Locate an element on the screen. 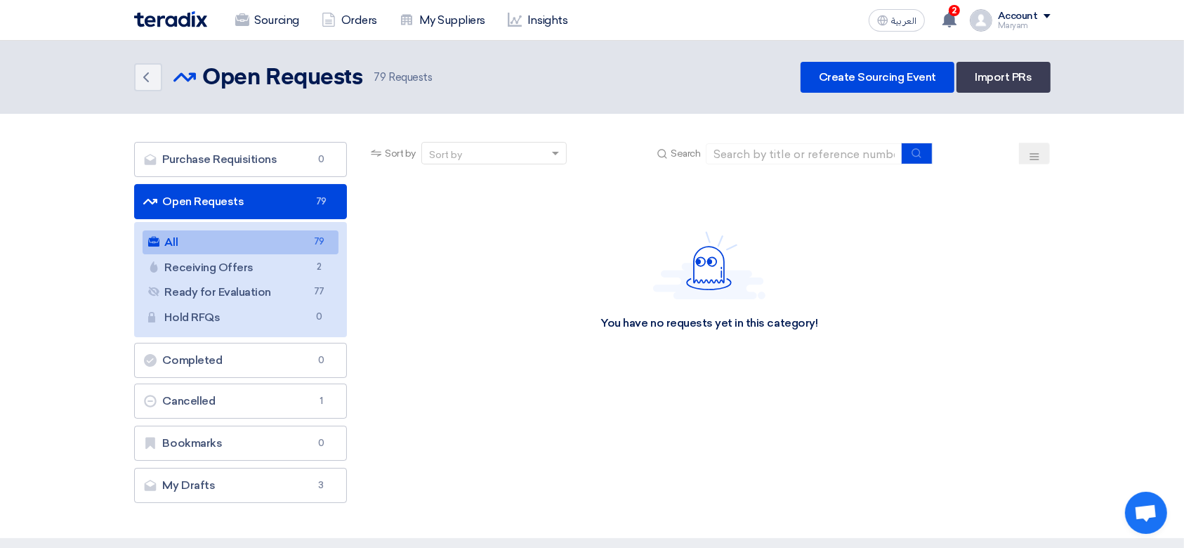 This screenshot has width=1184, height=548. div: Sort by is located at coordinates (445, 155).